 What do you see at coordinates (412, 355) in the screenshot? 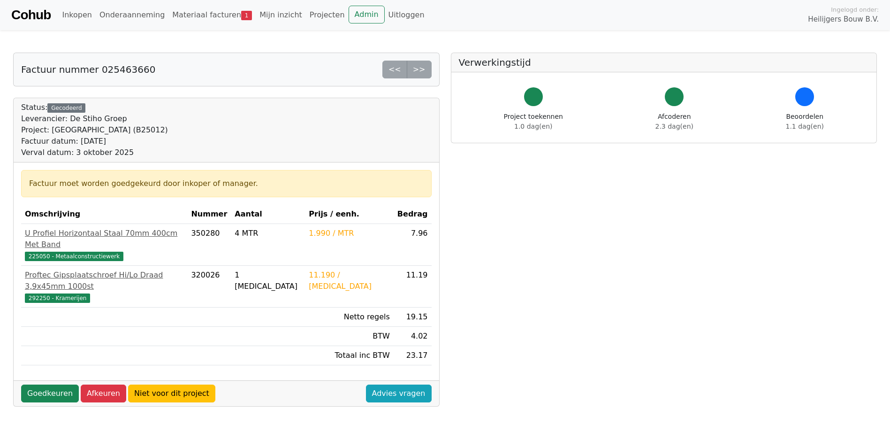
I see `td: 23.17` at bounding box center [412, 355].